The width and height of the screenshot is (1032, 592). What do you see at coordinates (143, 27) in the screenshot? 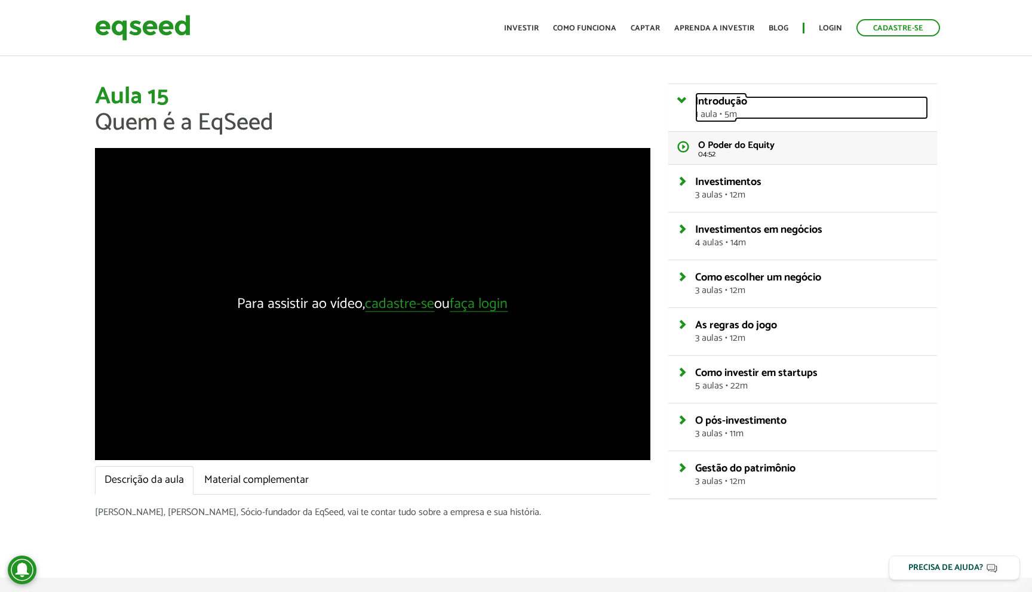
I see `img: EqSeed` at bounding box center [143, 27].